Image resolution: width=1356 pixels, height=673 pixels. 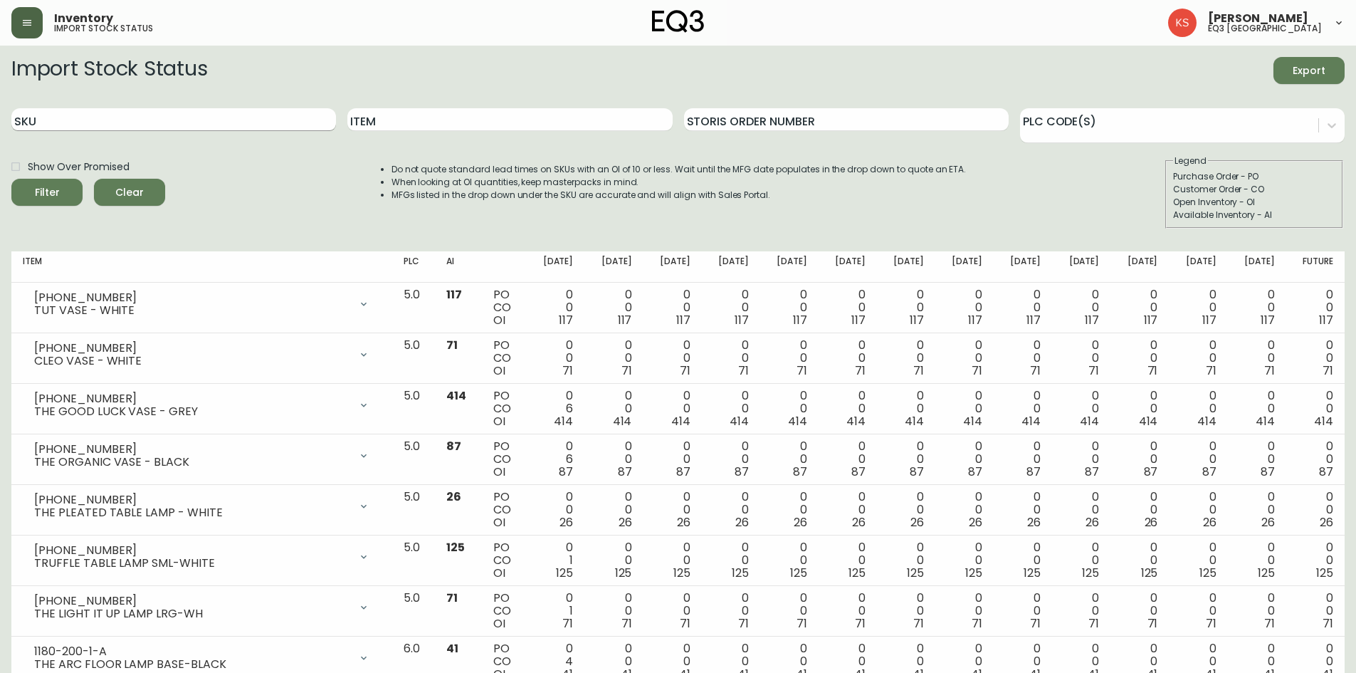 What do you see at coordinates (1254, 202) in the screenshot?
I see `div: Open Inventory - OI` at bounding box center [1254, 202].